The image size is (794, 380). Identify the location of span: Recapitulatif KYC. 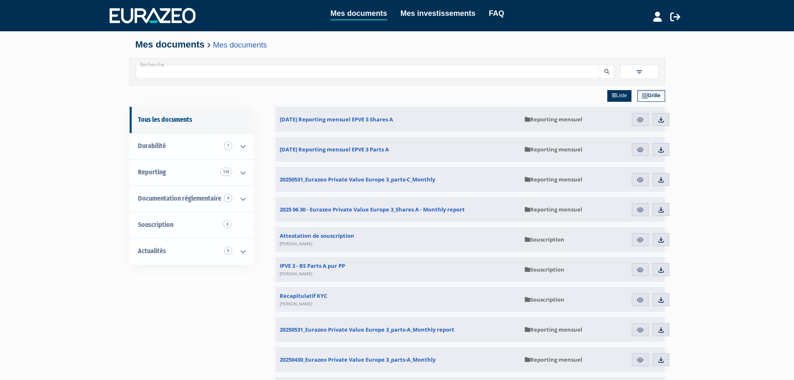
(304, 299).